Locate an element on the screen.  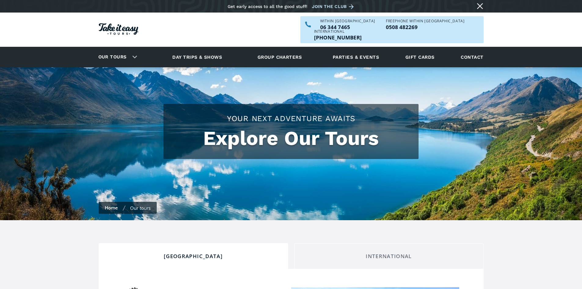
a: Contact is located at coordinates (472, 57).